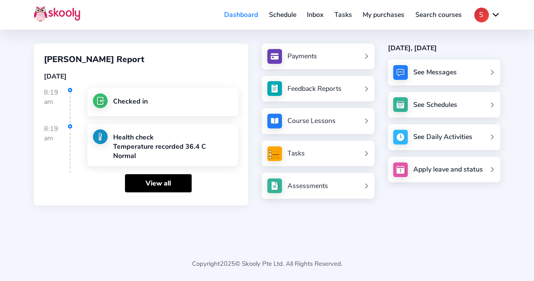 Image resolution: width=534 pixels, height=281 pixels. I want to click on img: payments.jpg, so click(274, 56).